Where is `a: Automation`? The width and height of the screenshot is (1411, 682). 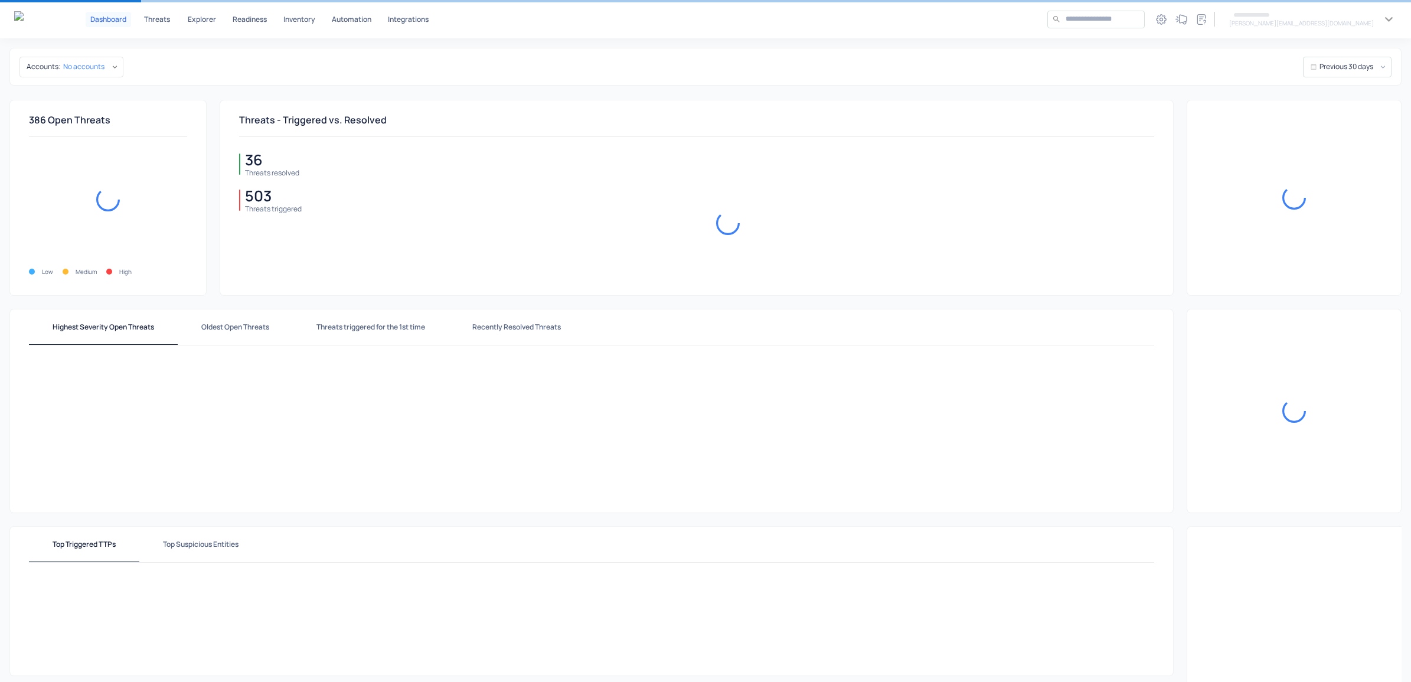 a: Automation is located at coordinates (351, 19).